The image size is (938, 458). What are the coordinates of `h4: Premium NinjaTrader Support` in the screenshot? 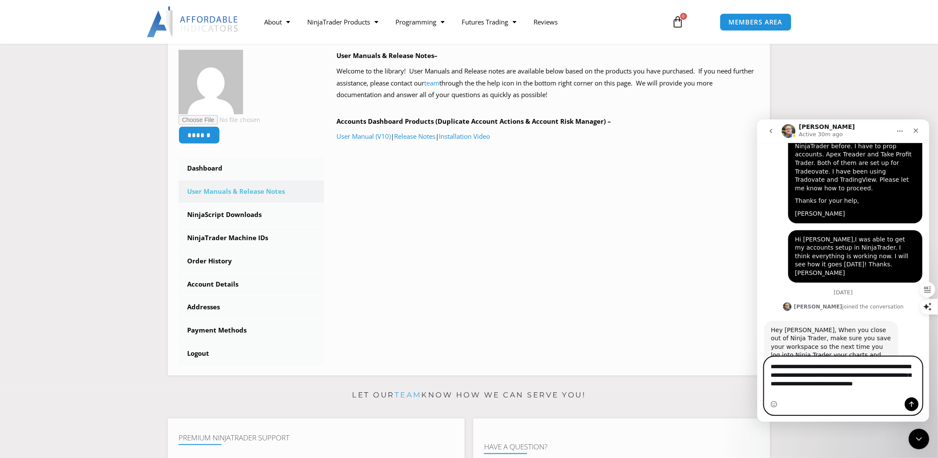 It's located at (316, 438).